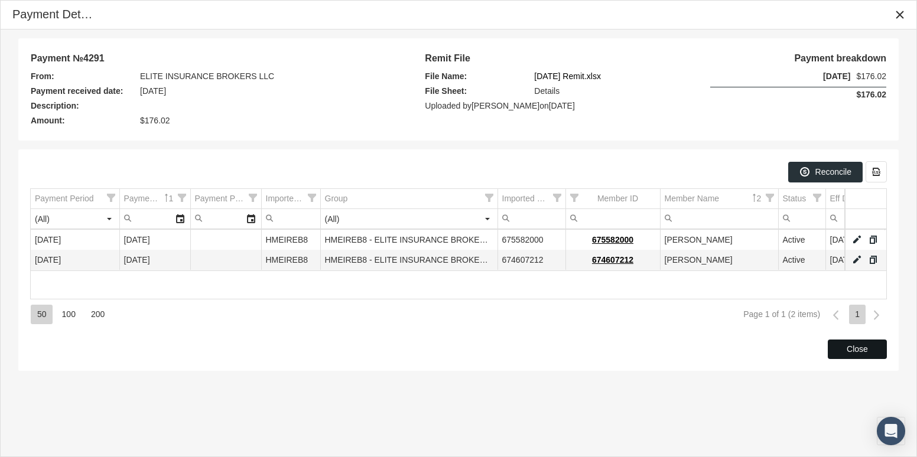 The height and width of the screenshot is (457, 917). What do you see at coordinates (312, 198) in the screenshot?
I see `span: Show filter options for column 'Imported Group Code'` at bounding box center [312, 198].